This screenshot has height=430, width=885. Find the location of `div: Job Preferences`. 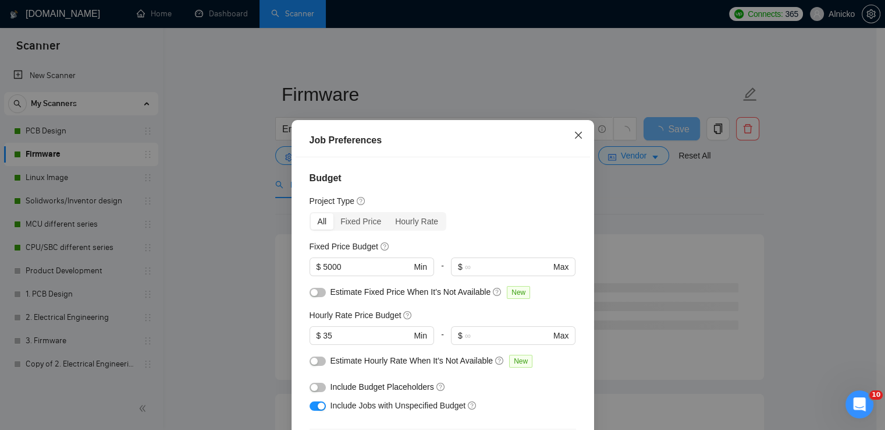

div: Job Preferences is located at coordinates (443, 140).